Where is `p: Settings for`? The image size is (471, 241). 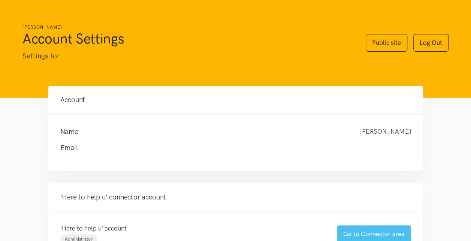 p: Settings for is located at coordinates (187, 56).